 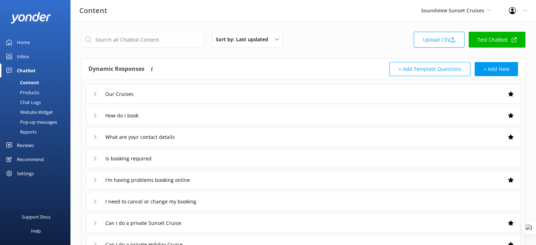 I want to click on h4: Dynamic Responses, so click(x=116, y=69).